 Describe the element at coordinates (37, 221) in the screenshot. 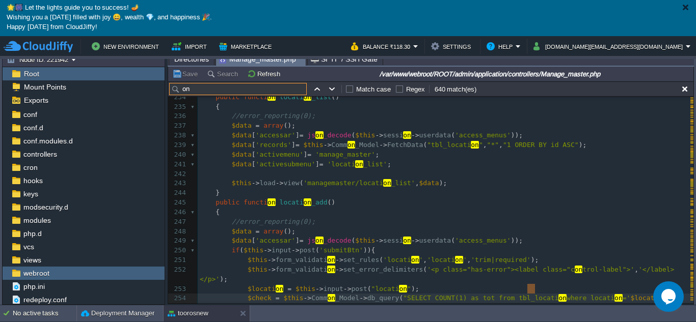

I see `a: modules` at that location.